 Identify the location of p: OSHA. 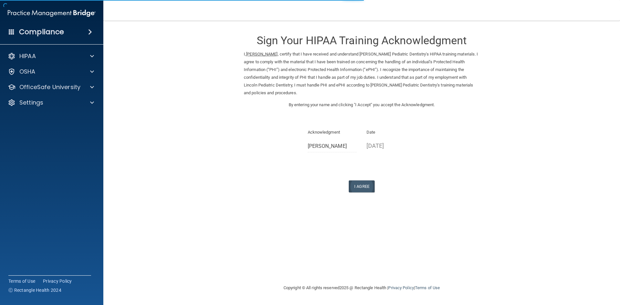
(27, 72).